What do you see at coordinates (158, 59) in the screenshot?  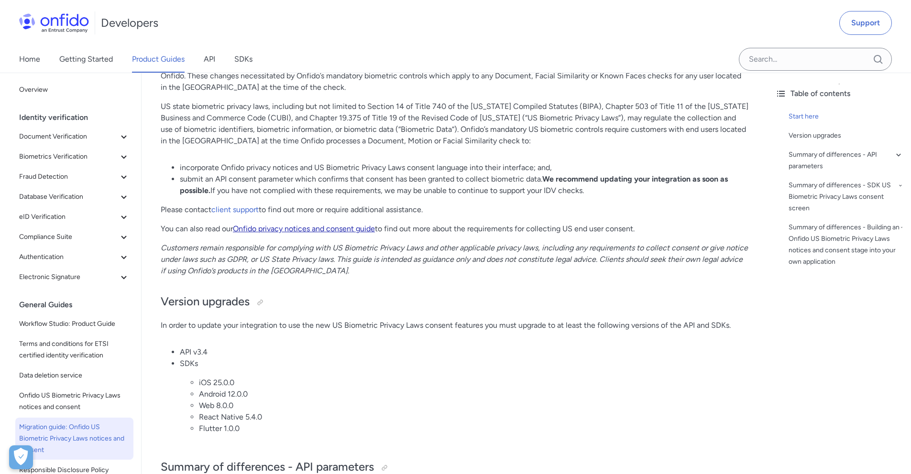 I see `a: Product Guides` at bounding box center [158, 59].